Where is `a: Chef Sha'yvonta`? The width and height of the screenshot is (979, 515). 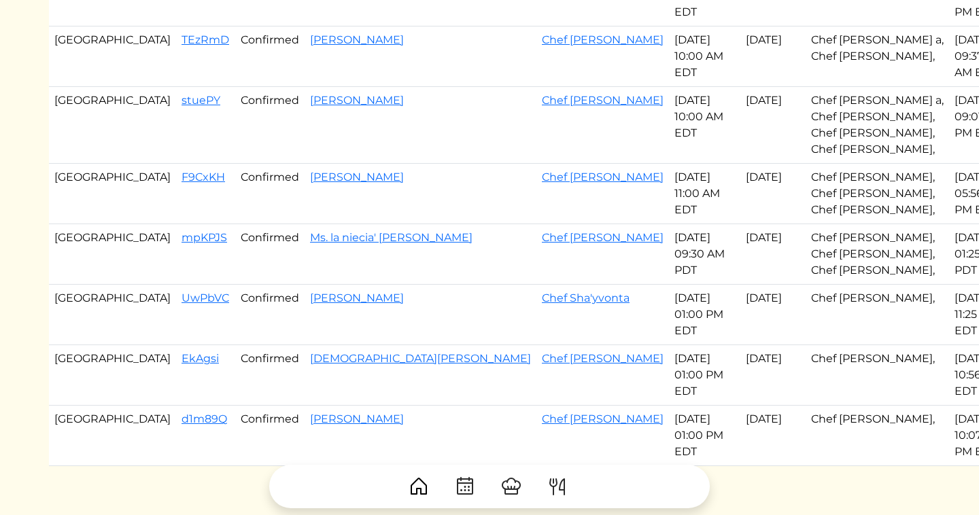 a: Chef Sha'yvonta is located at coordinates (585, 298).